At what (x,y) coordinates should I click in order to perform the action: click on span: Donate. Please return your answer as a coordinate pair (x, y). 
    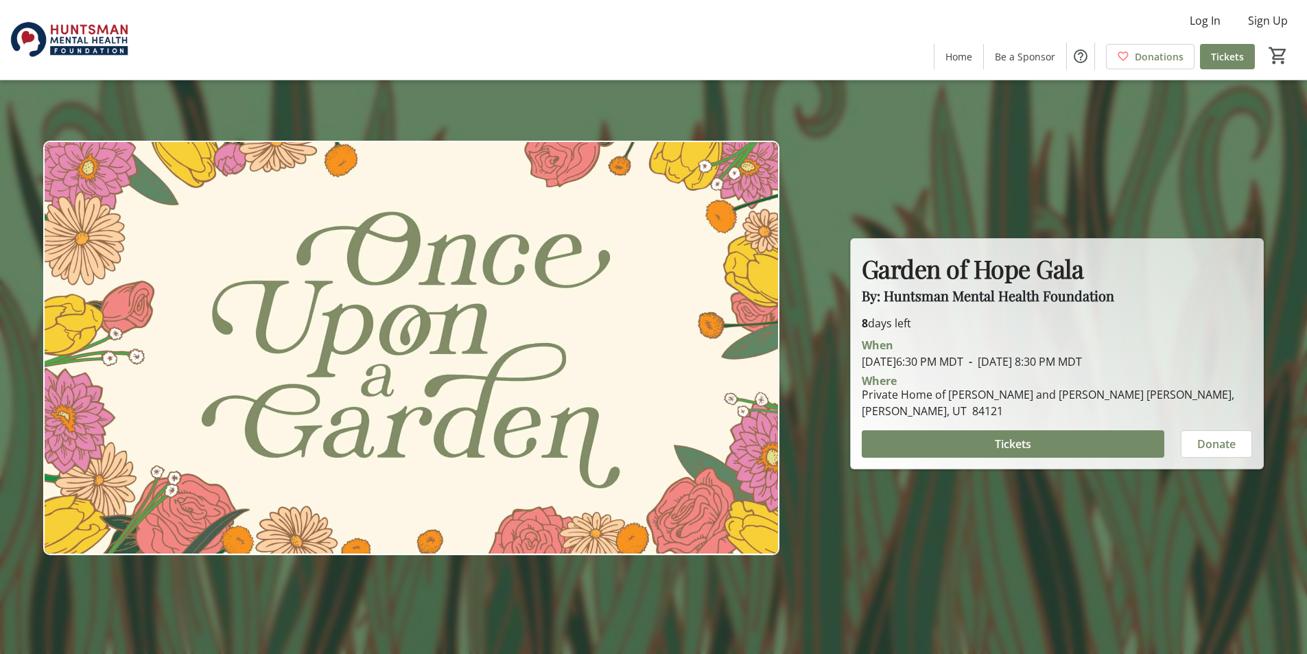
    Looking at the image, I should click on (1216, 444).